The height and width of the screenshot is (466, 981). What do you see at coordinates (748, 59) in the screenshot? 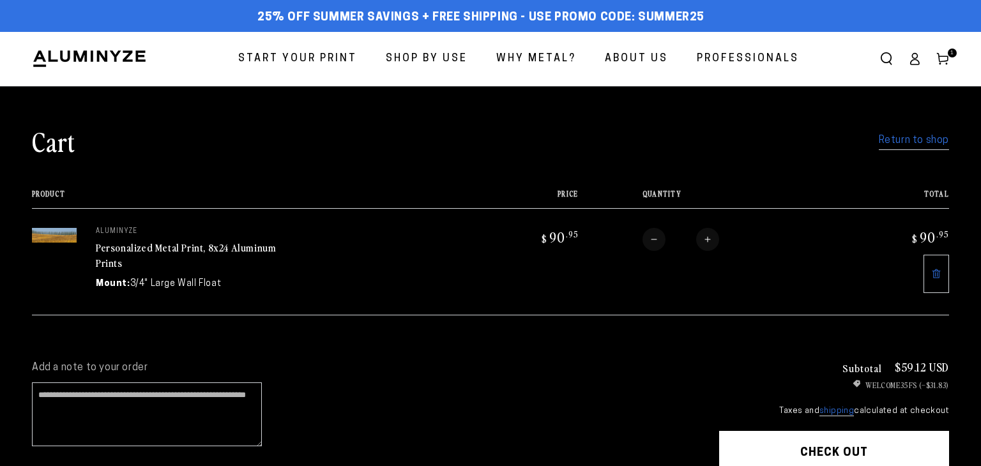
I see `span: Professionals` at bounding box center [748, 59].